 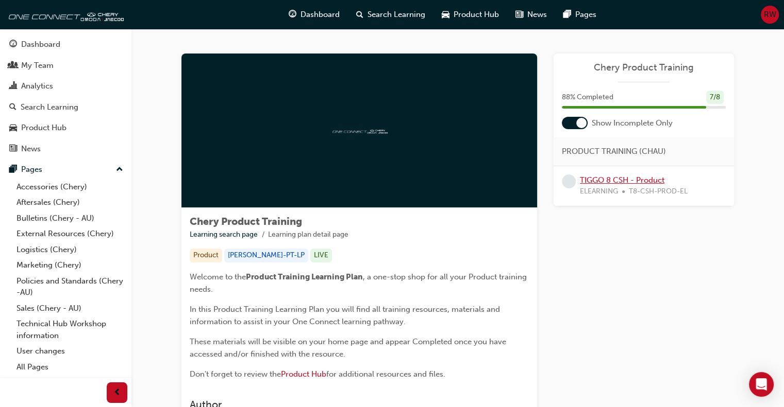 I want to click on a: My Team, so click(x=65, y=65).